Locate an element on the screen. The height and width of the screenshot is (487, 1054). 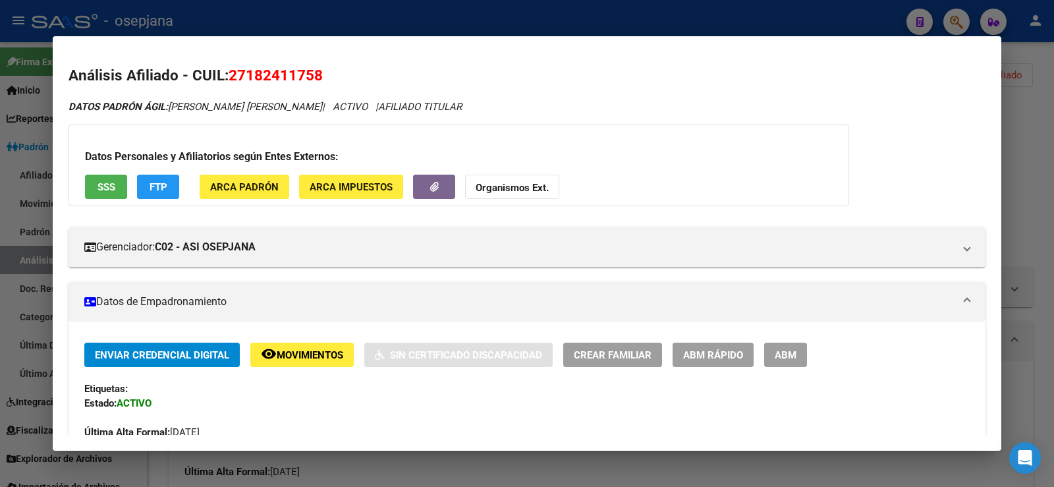
strong: Estado: is located at coordinates (100, 403).